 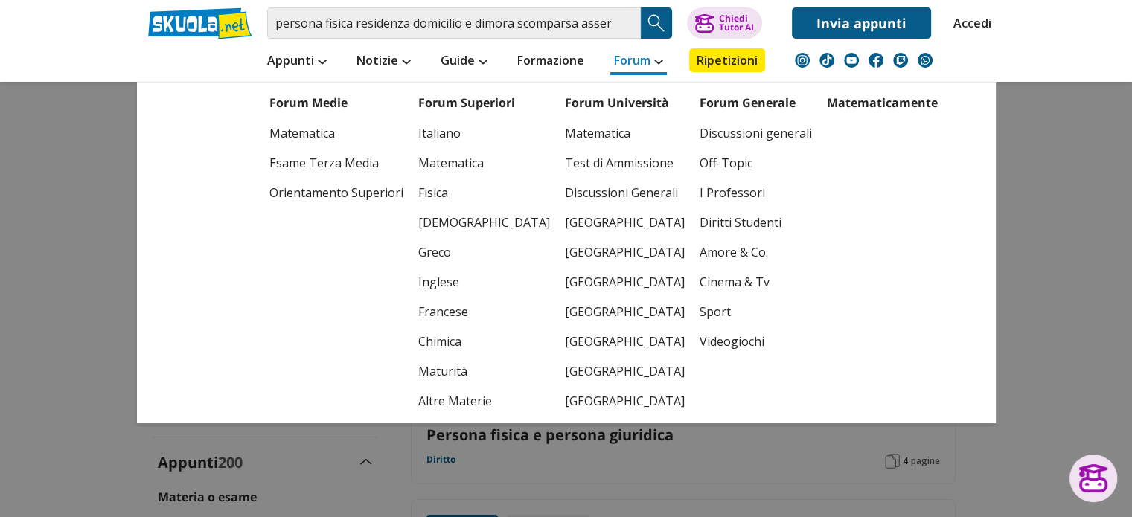 What do you see at coordinates (484, 133) in the screenshot?
I see `a: Italiano` at bounding box center [484, 133].